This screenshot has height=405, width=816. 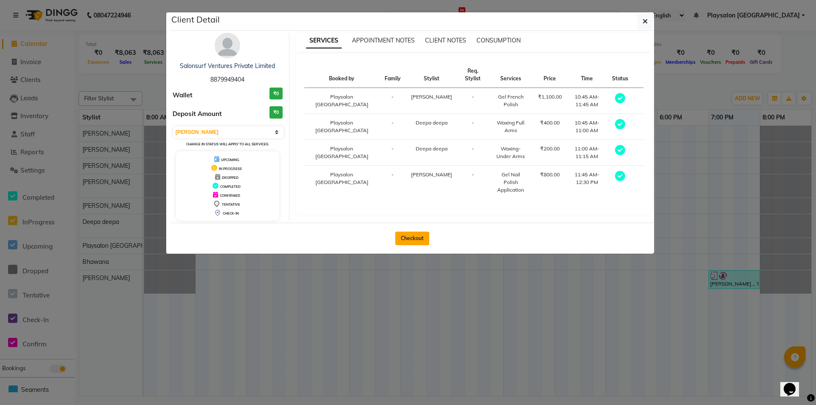 What do you see at coordinates (511, 101) in the screenshot?
I see `div: Gel French Polish` at bounding box center [511, 101].